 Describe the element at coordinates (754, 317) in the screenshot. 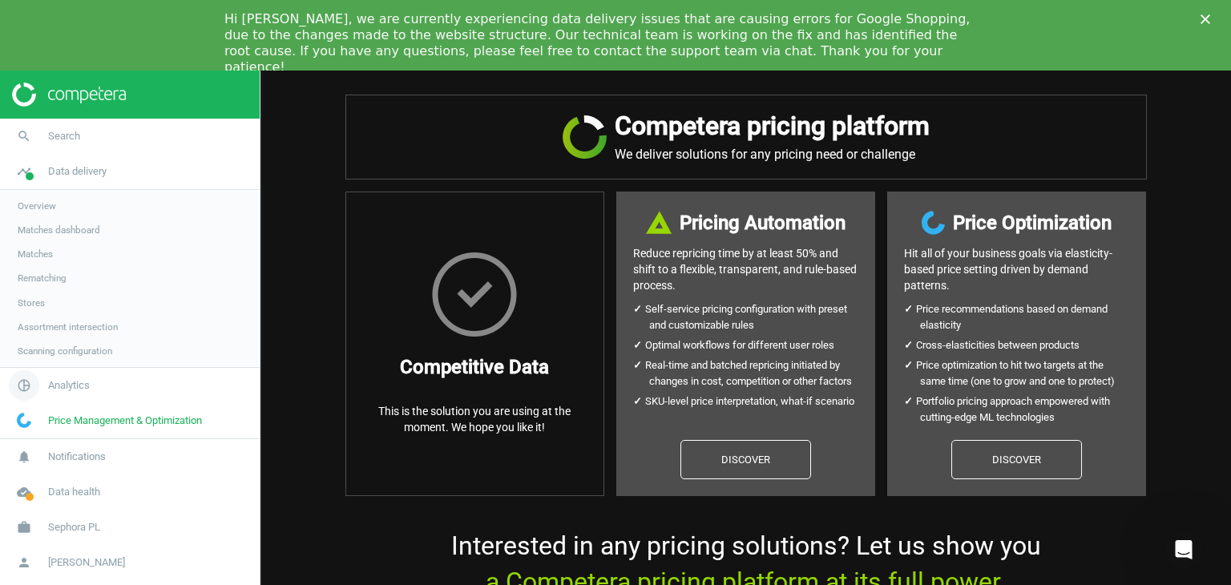

I see `li: Self-service pricing configuration with preset and customizable rules` at that location.